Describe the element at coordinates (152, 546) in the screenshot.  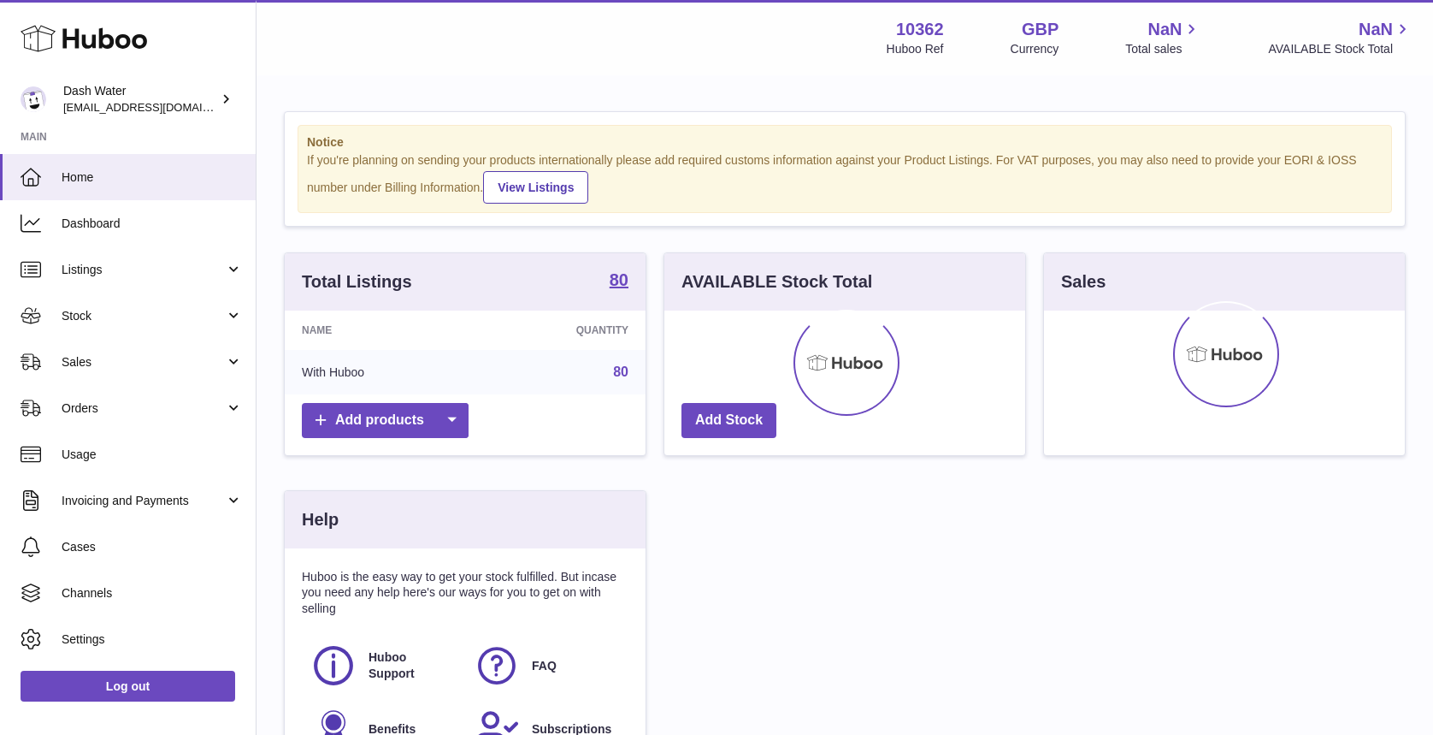
I see `span: Cases` at that location.